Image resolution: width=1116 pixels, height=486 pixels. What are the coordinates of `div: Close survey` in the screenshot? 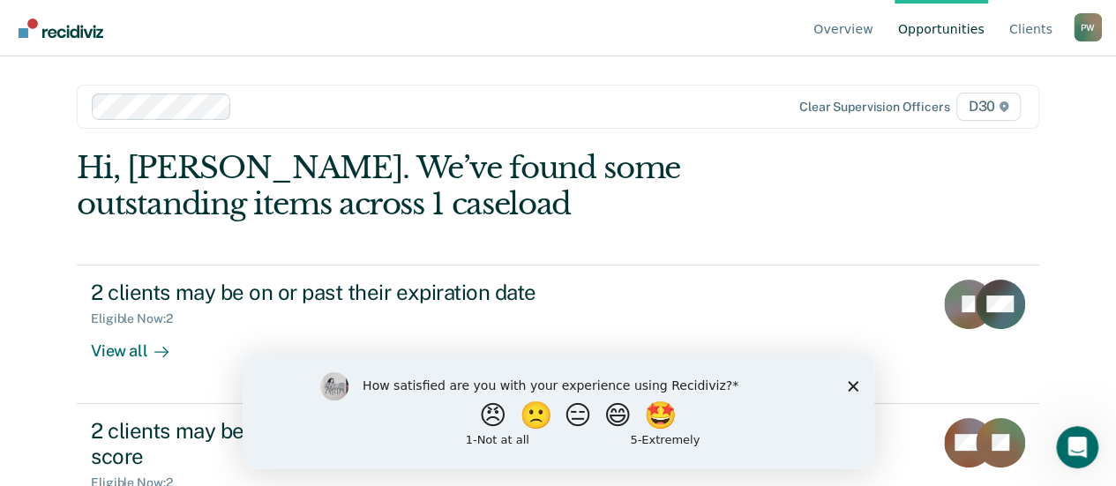 It's located at (611, 32).